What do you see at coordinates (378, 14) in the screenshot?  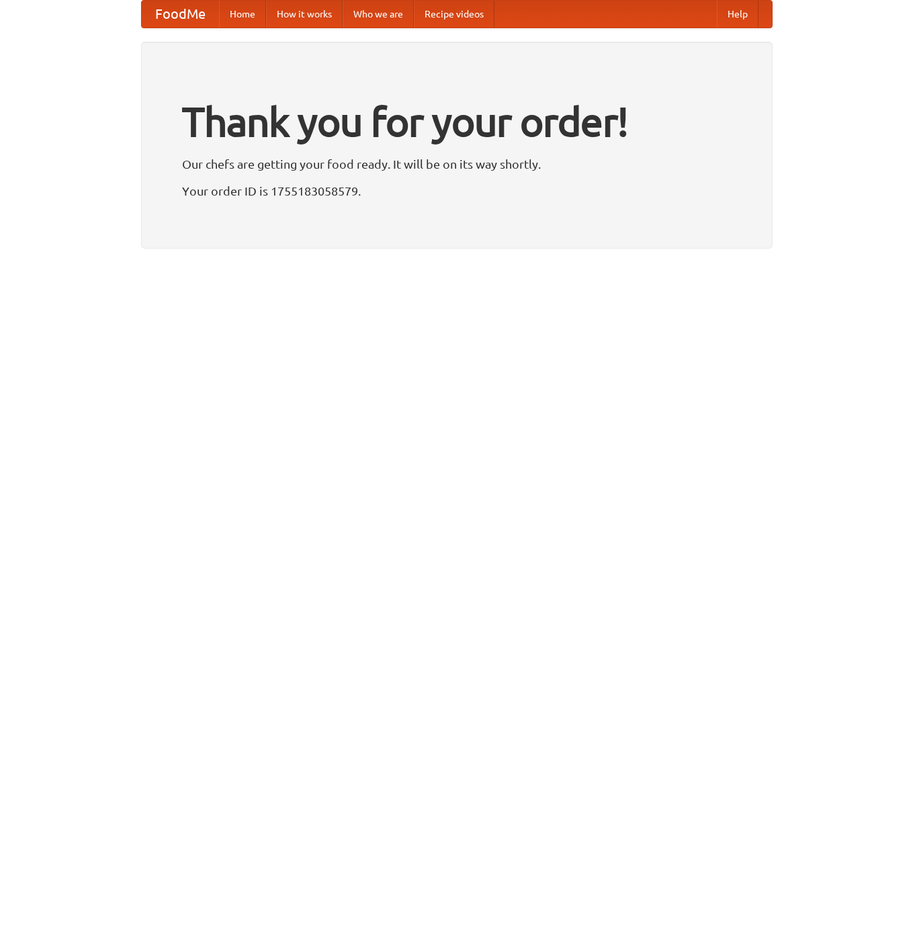 I see `a: Who we are` at bounding box center [378, 14].